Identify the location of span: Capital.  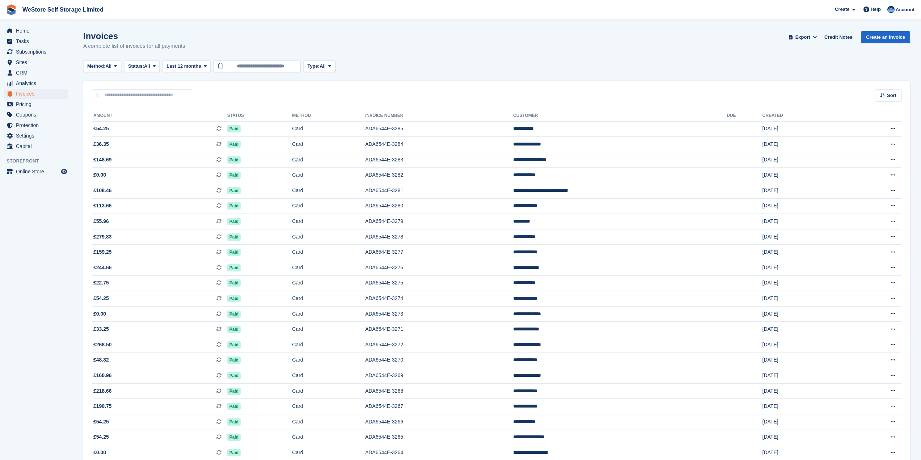
(38, 146).